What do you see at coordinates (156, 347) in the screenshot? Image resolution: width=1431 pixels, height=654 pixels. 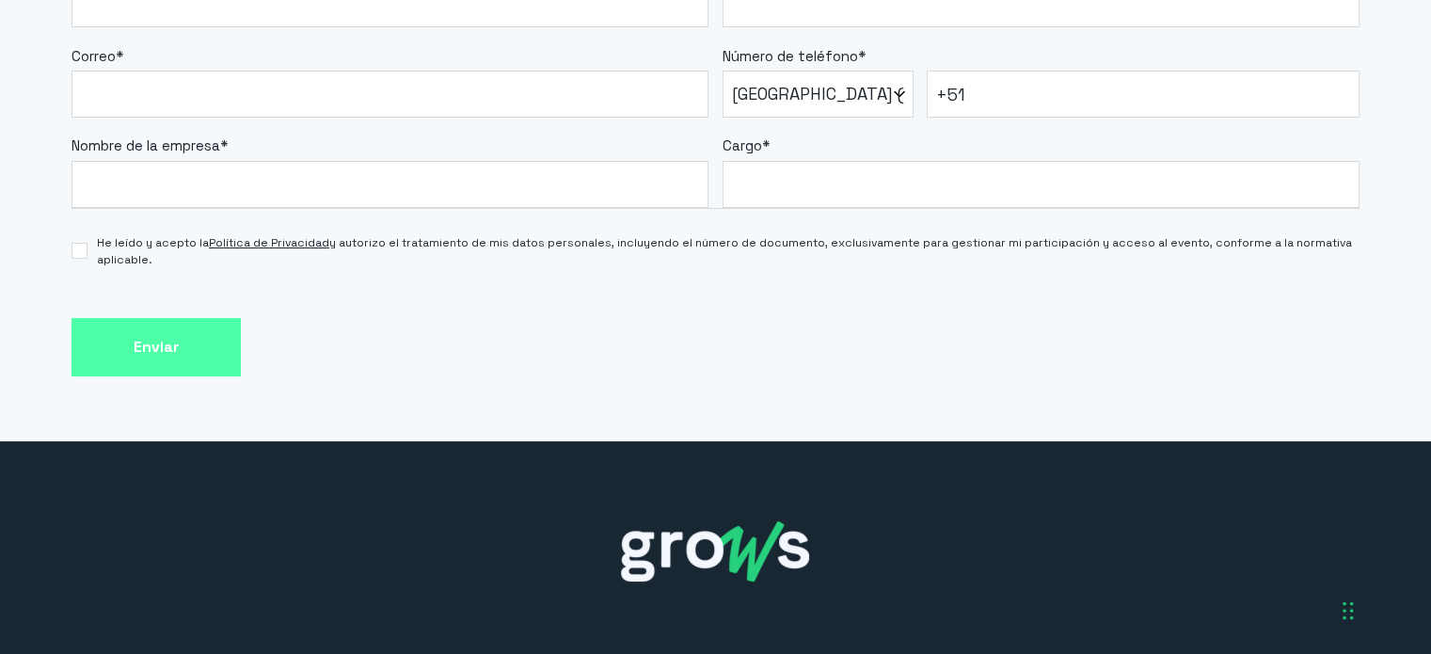 I see `input: Enviar` at bounding box center [156, 347].